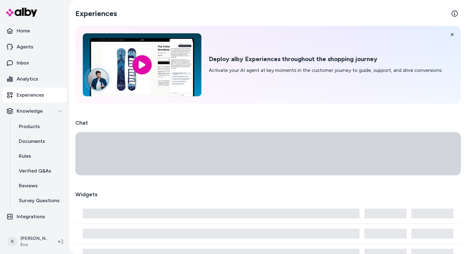 Image resolution: width=467 pixels, height=254 pixels. Describe the element at coordinates (35, 111) in the screenshot. I see `button: Knowledge` at that location.